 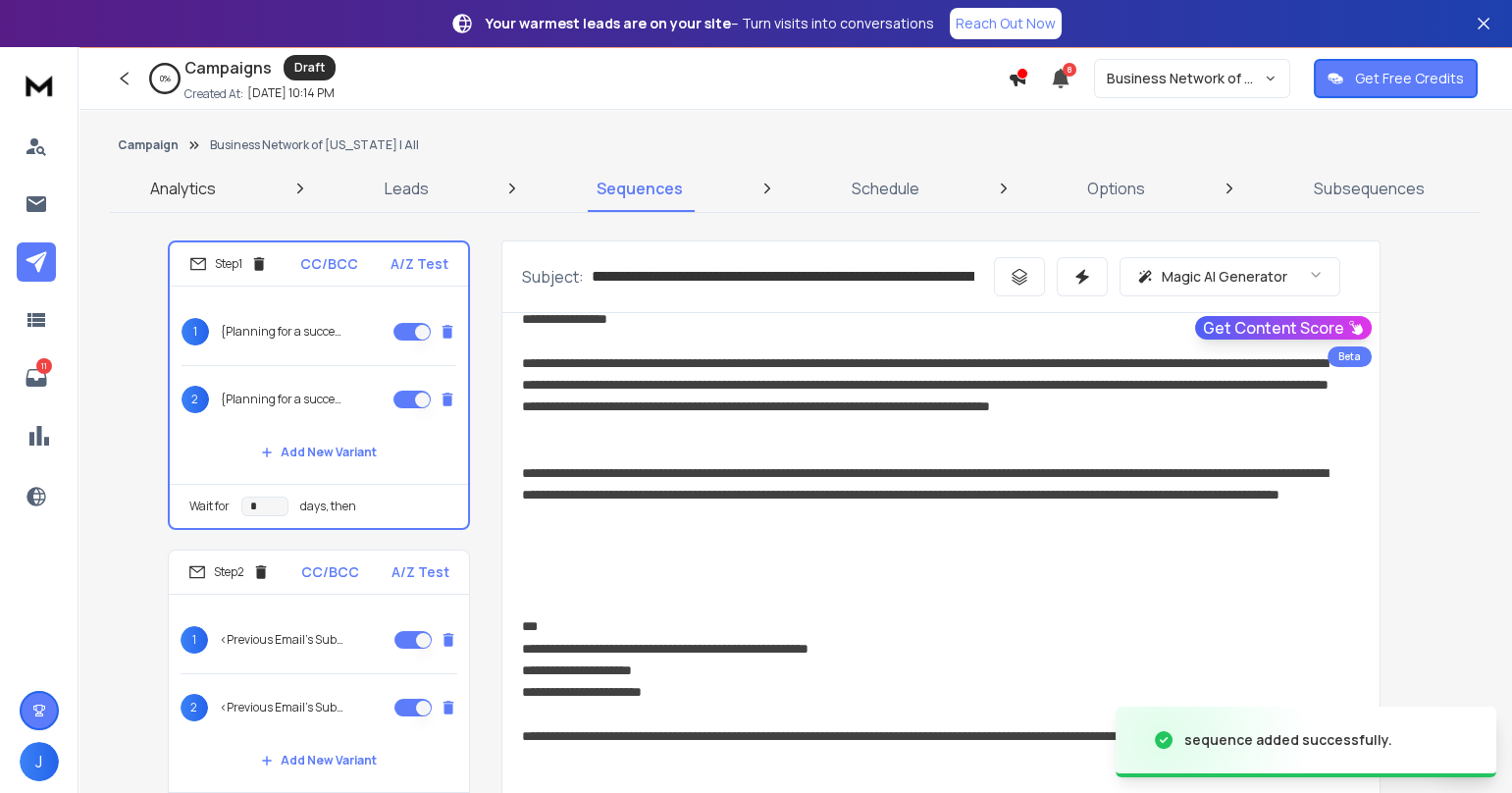 What do you see at coordinates (214, 94) in the screenshot?
I see `p: Created At:` at bounding box center [214, 94].